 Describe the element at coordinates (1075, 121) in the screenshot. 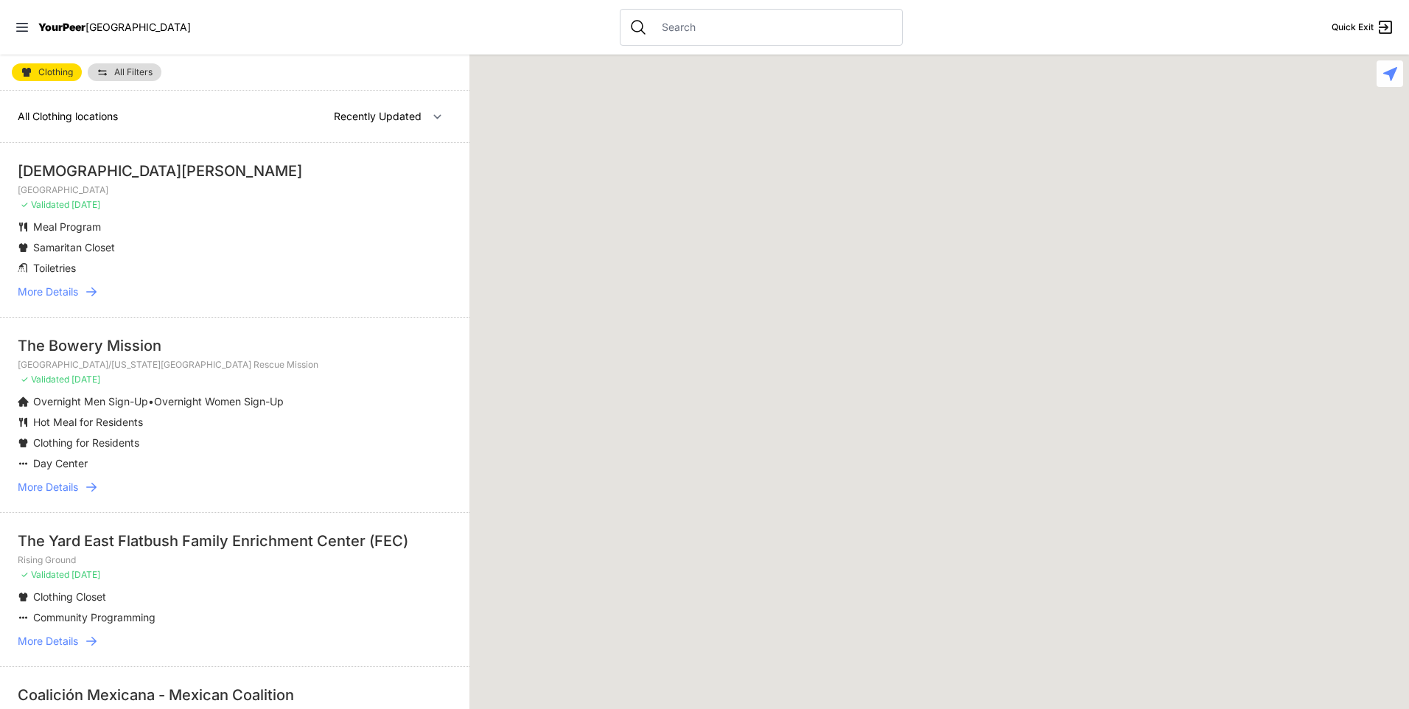

I see `div: Uptown/Harlem DYCD Youth Drop-in Center` at that location.